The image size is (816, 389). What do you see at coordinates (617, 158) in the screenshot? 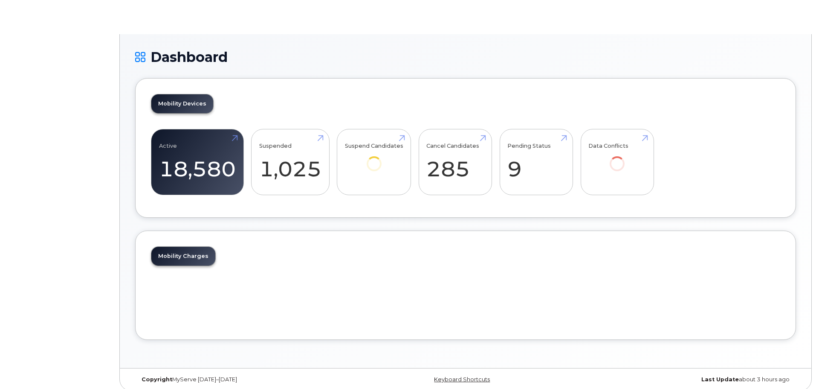
I see `a: Data Conflicts` at bounding box center [617, 158].